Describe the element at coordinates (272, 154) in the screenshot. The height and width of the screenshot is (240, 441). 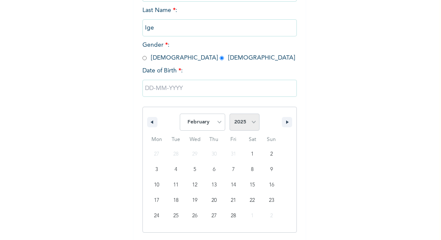
I see `span: 2` at that location.